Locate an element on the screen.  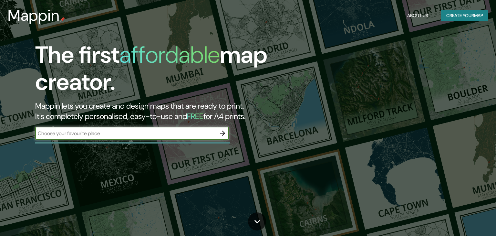
h1: affordable is located at coordinates (170, 55).